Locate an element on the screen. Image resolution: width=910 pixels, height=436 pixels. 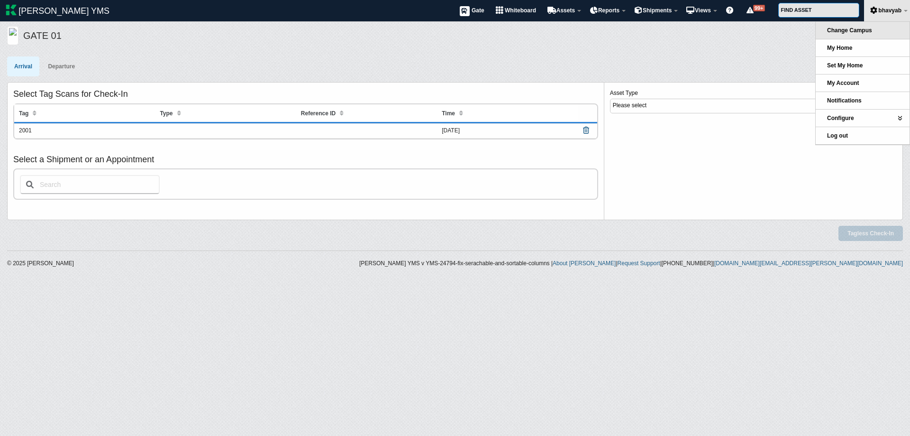
span: Notifications is located at coordinates (845, 101).